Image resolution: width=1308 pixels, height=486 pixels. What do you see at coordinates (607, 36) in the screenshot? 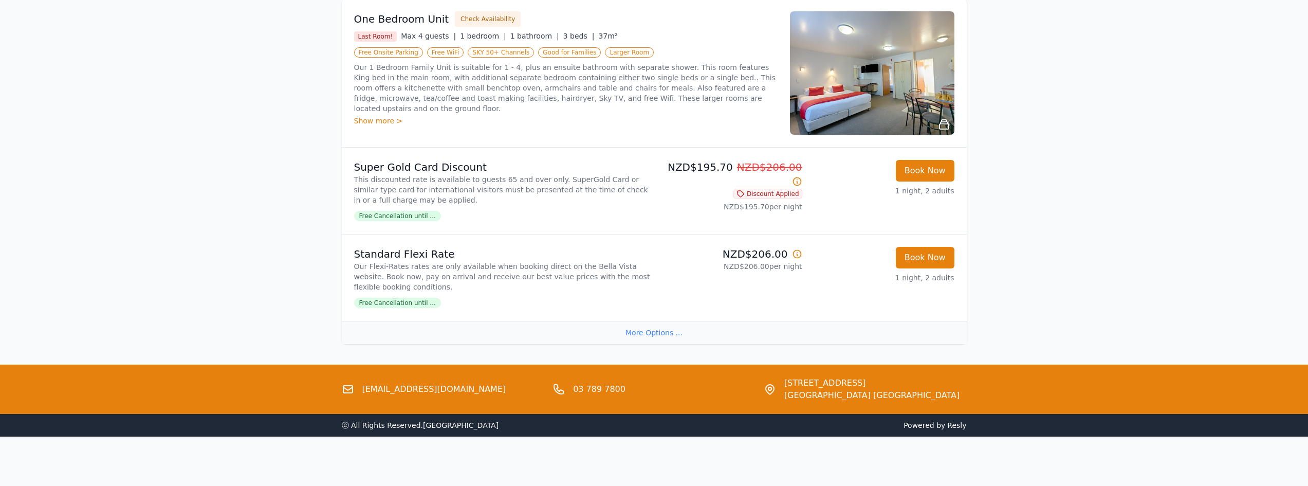
I see `span: 37m²` at bounding box center [607, 36].